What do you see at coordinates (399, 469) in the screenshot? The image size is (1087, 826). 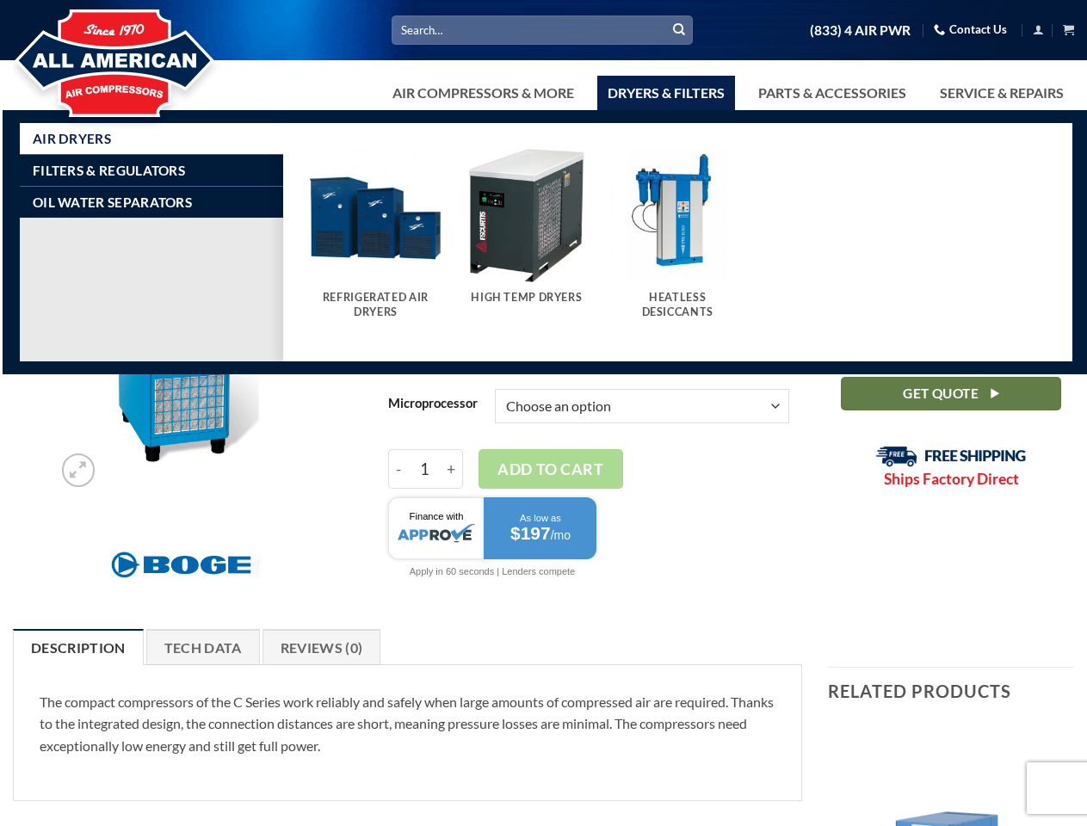 I see `input: Reduce quantity of Boge 10 HP Base | 3-Phase 208-575V | 100-190 PSI | MPCB-F | C9N` at bounding box center [399, 469].